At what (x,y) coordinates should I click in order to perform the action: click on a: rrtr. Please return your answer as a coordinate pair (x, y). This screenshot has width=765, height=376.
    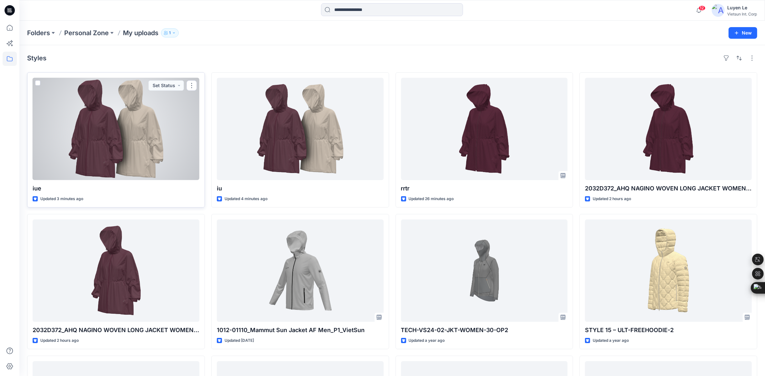
    Looking at the image, I should click on (484, 129).